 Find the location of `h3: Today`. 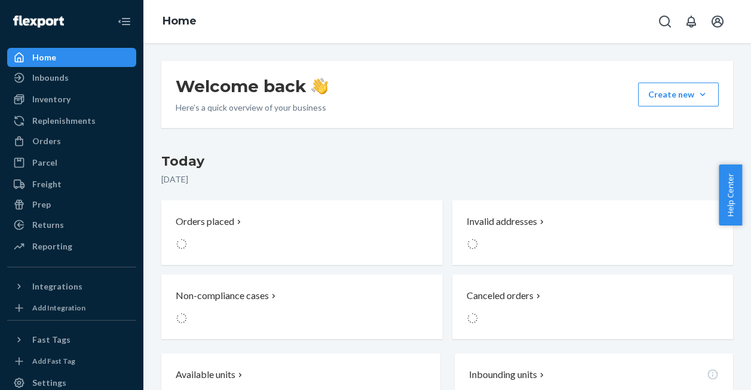

h3: Today is located at coordinates (447, 161).